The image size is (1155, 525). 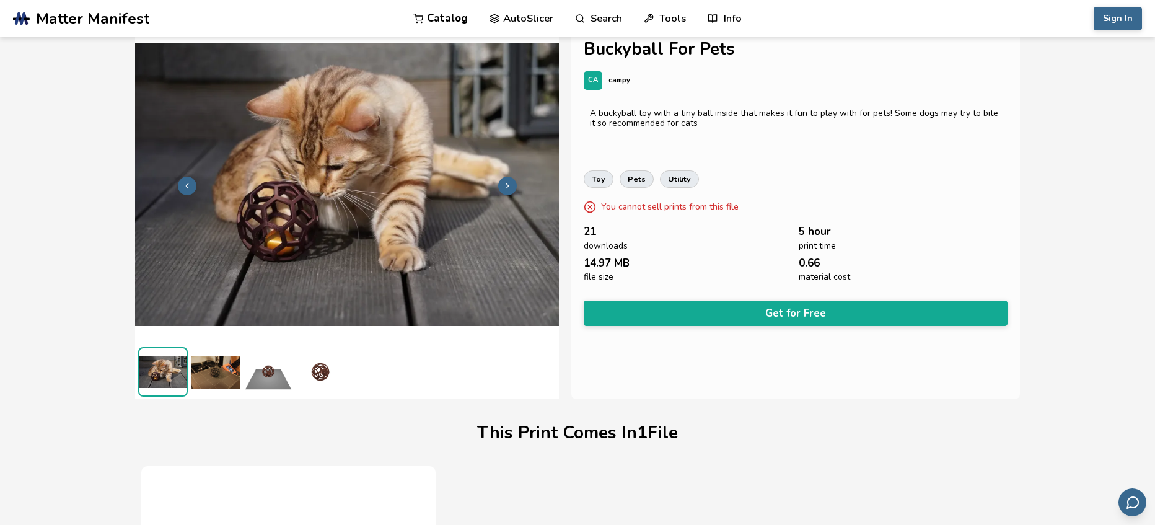 I want to click on span: Matter Manifest, so click(x=92, y=19).